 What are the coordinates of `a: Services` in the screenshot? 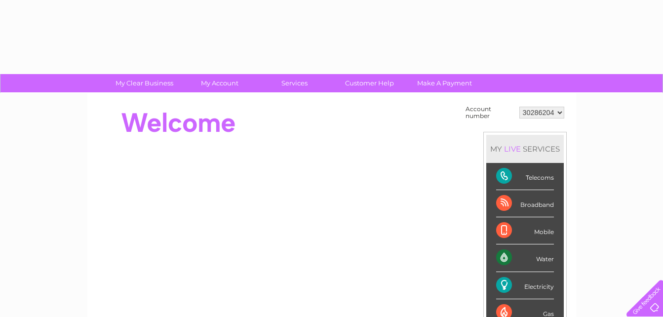 It's located at (294, 83).